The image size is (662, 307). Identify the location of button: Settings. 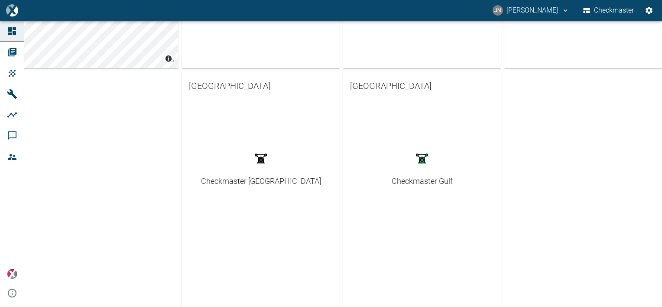
(649, 10).